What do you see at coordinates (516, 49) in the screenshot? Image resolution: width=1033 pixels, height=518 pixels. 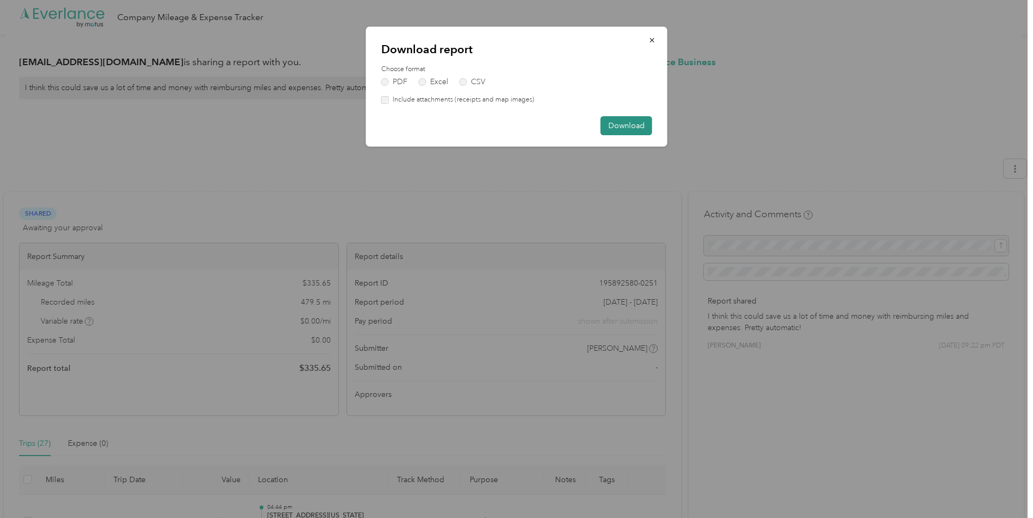 I see `p: Download report` at bounding box center [516, 49].